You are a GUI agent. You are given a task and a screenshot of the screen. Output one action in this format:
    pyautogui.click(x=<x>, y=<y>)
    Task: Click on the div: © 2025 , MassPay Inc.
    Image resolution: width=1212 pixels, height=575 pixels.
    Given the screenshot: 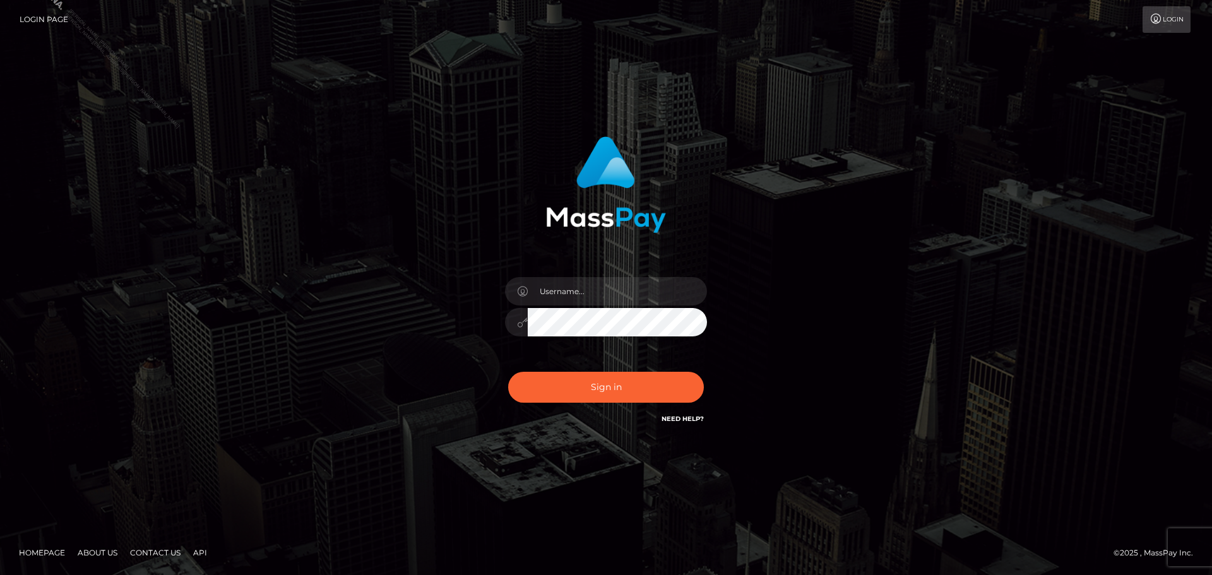 What is the action you would take?
    pyautogui.click(x=1158, y=553)
    